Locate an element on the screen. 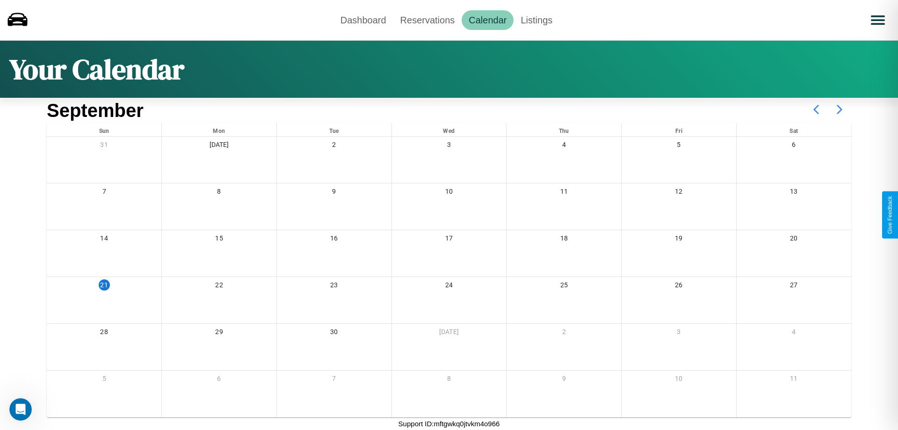 This screenshot has height=430, width=898. div: 28 is located at coordinates (104, 333).